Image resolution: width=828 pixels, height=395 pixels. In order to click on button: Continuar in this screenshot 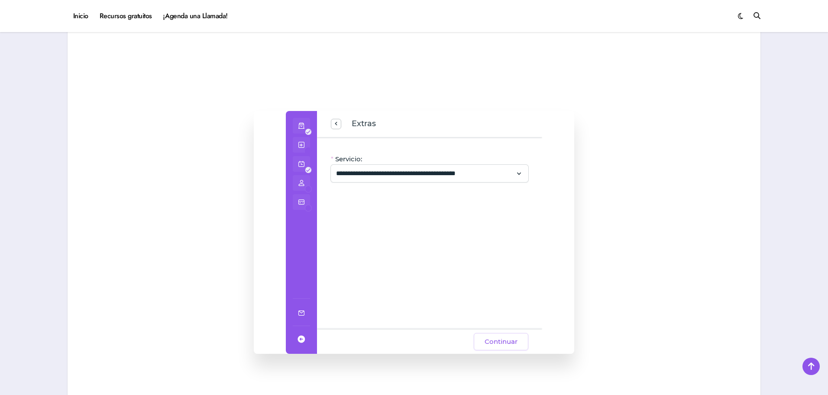, I will do `click(501, 341)`.